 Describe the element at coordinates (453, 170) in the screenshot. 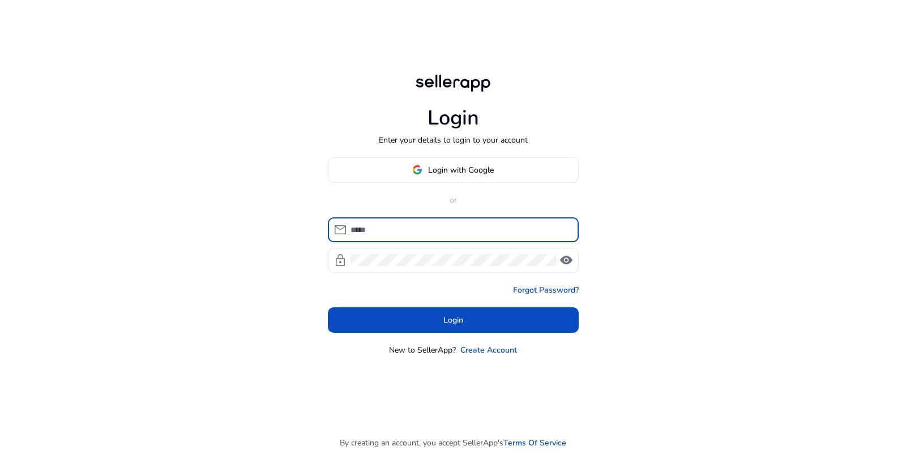

I see `button: Login with Google` at that location.